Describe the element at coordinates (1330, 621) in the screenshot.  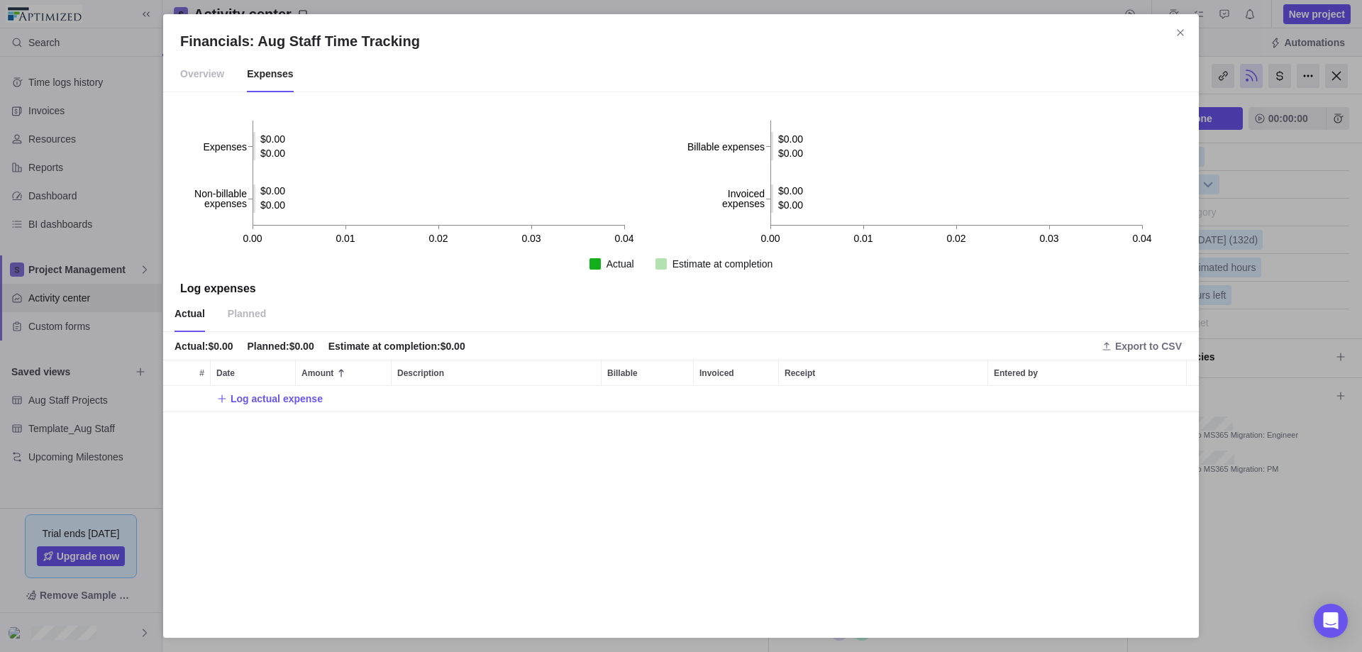
I see `div: Open Intercom Messenger` at that location.